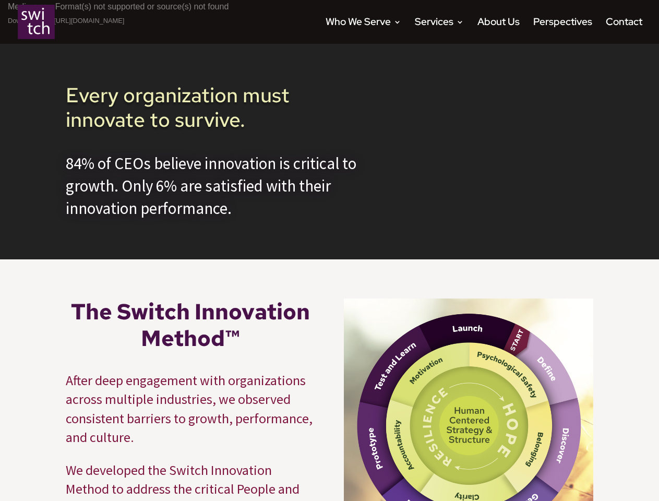 The image size is (659, 501). Describe the element at coordinates (563, 31) in the screenshot. I see `a: Perspectives` at that location.